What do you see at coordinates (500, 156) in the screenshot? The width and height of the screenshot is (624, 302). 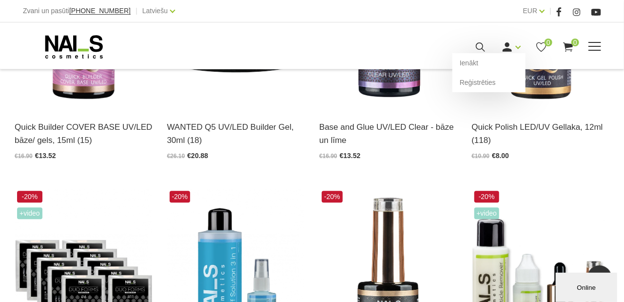 I see `span: €8.00` at bounding box center [500, 156].